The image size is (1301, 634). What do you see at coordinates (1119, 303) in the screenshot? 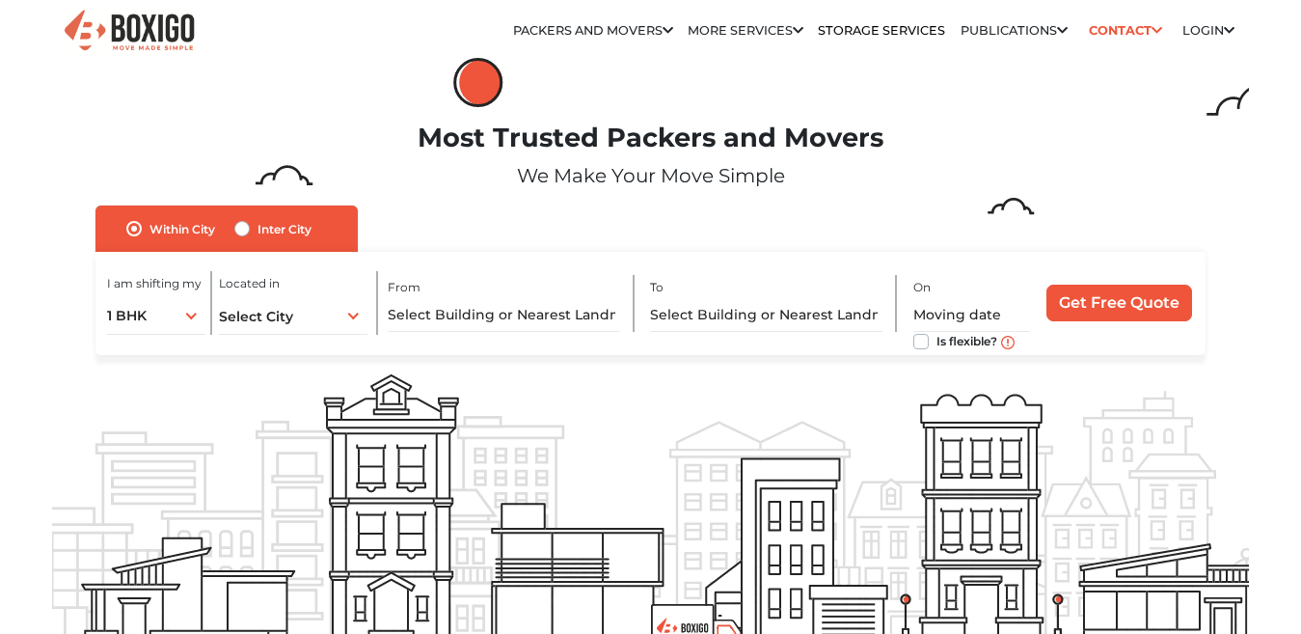
I see `input: Get Free Quote` at bounding box center [1119, 303].